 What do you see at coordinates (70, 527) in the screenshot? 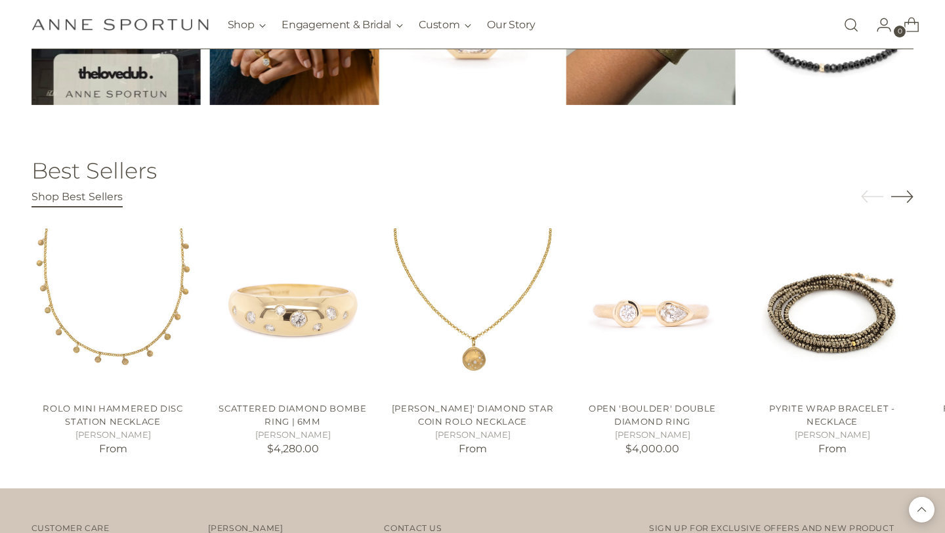
I see `span: Customer Care` at bounding box center [70, 527].